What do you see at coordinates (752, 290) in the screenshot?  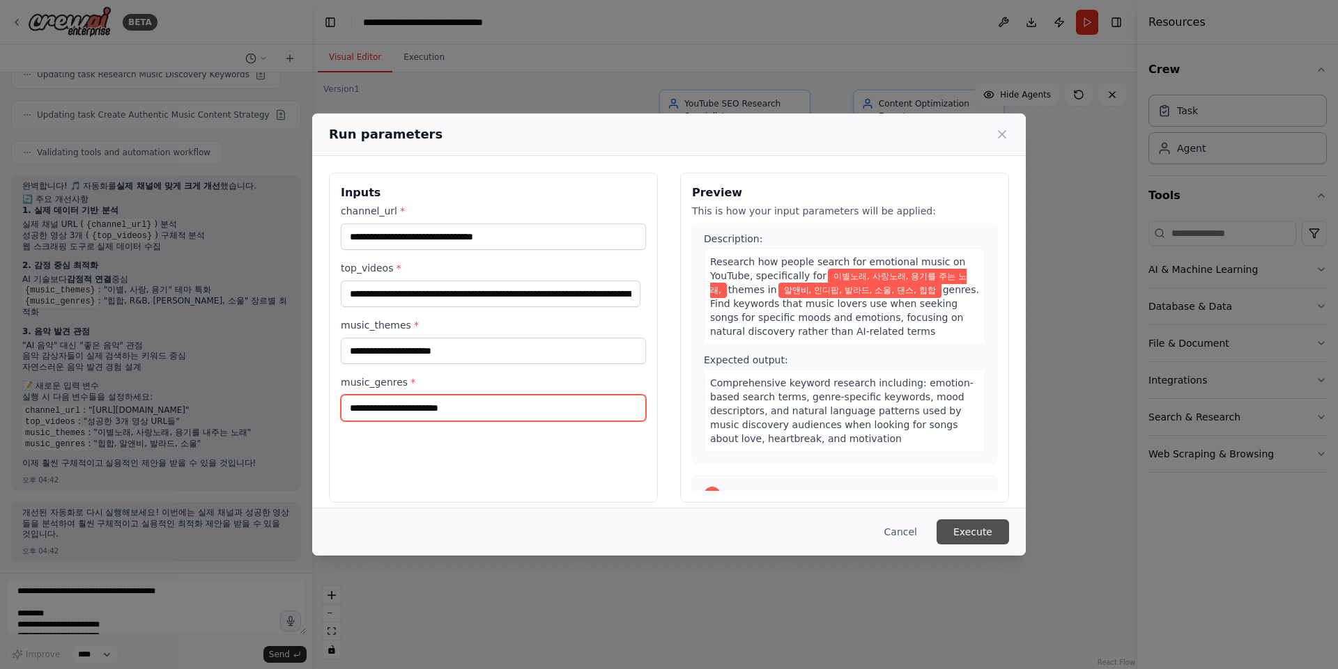 I see `span: themes in` at bounding box center [752, 290].